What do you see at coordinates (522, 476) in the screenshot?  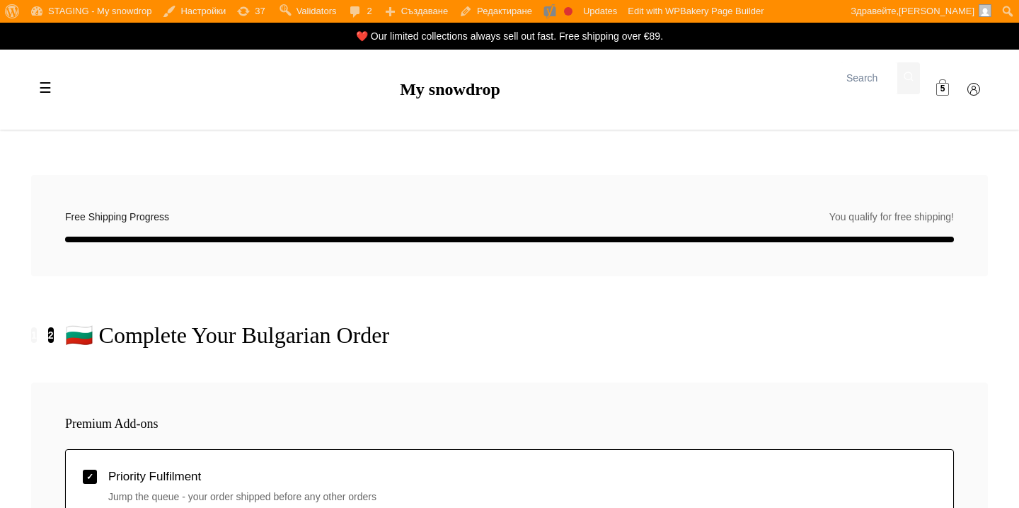 I see `div: Priority Fulfilment` at bounding box center [522, 476].